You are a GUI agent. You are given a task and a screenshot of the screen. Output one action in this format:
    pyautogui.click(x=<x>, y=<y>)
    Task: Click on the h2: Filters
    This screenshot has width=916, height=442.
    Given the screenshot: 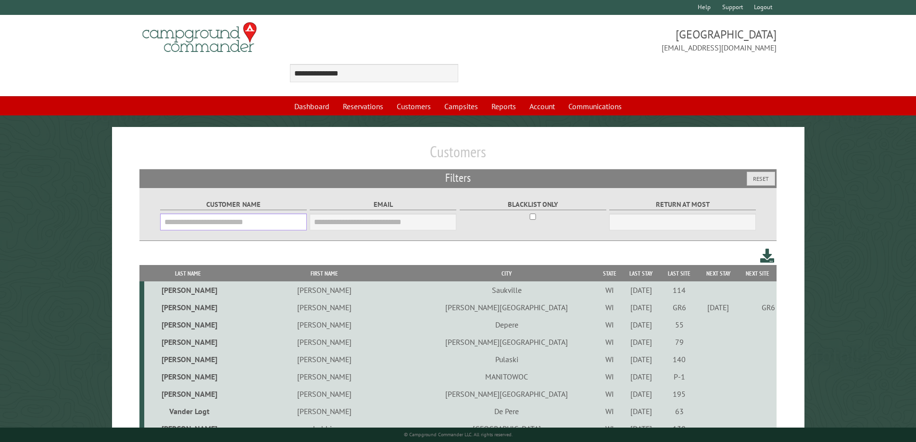 What is the action you would take?
    pyautogui.click(x=458, y=178)
    